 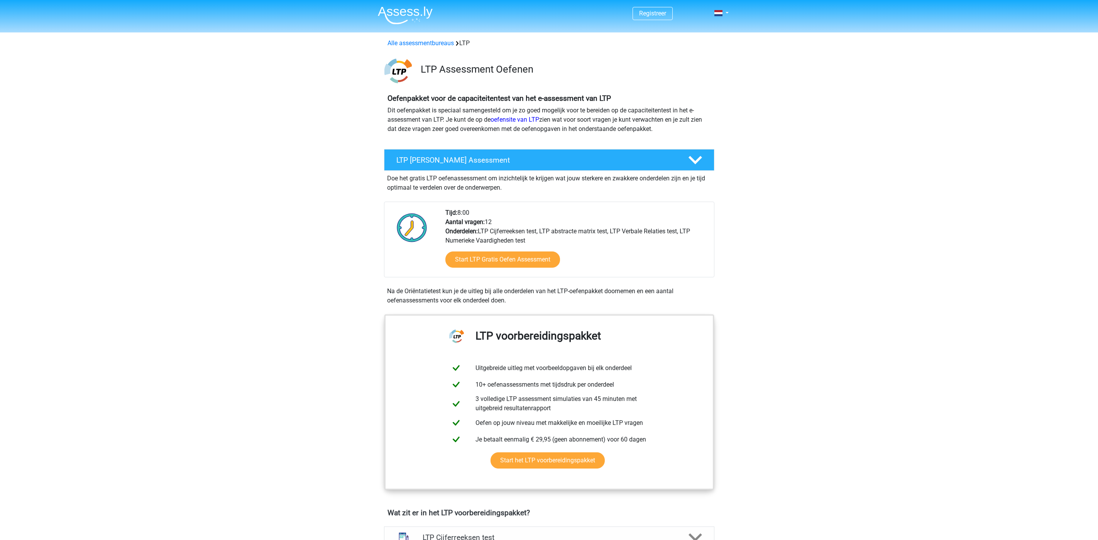 I want to click on img: Klok, so click(x=412, y=227).